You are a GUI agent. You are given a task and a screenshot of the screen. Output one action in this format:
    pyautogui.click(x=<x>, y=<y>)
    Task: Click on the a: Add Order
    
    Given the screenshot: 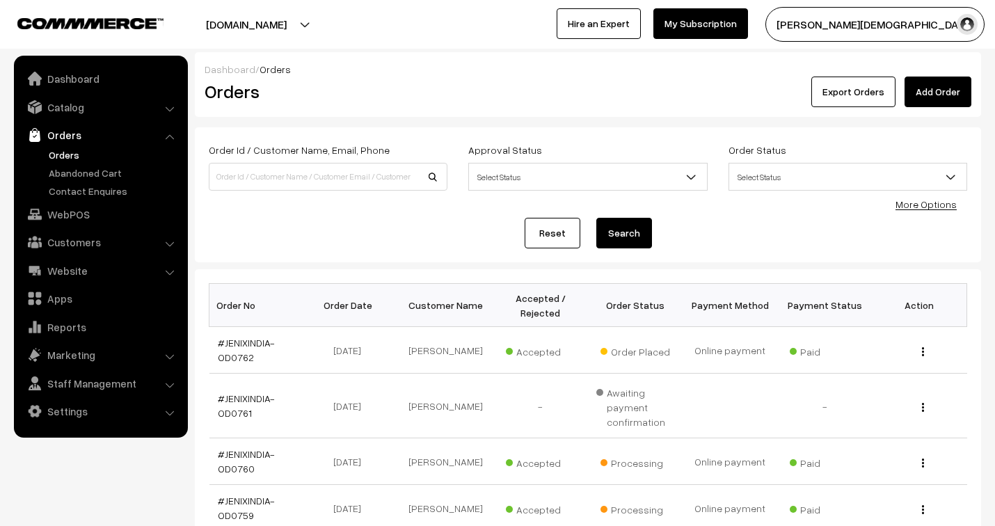 What is the action you would take?
    pyautogui.click(x=938, y=92)
    